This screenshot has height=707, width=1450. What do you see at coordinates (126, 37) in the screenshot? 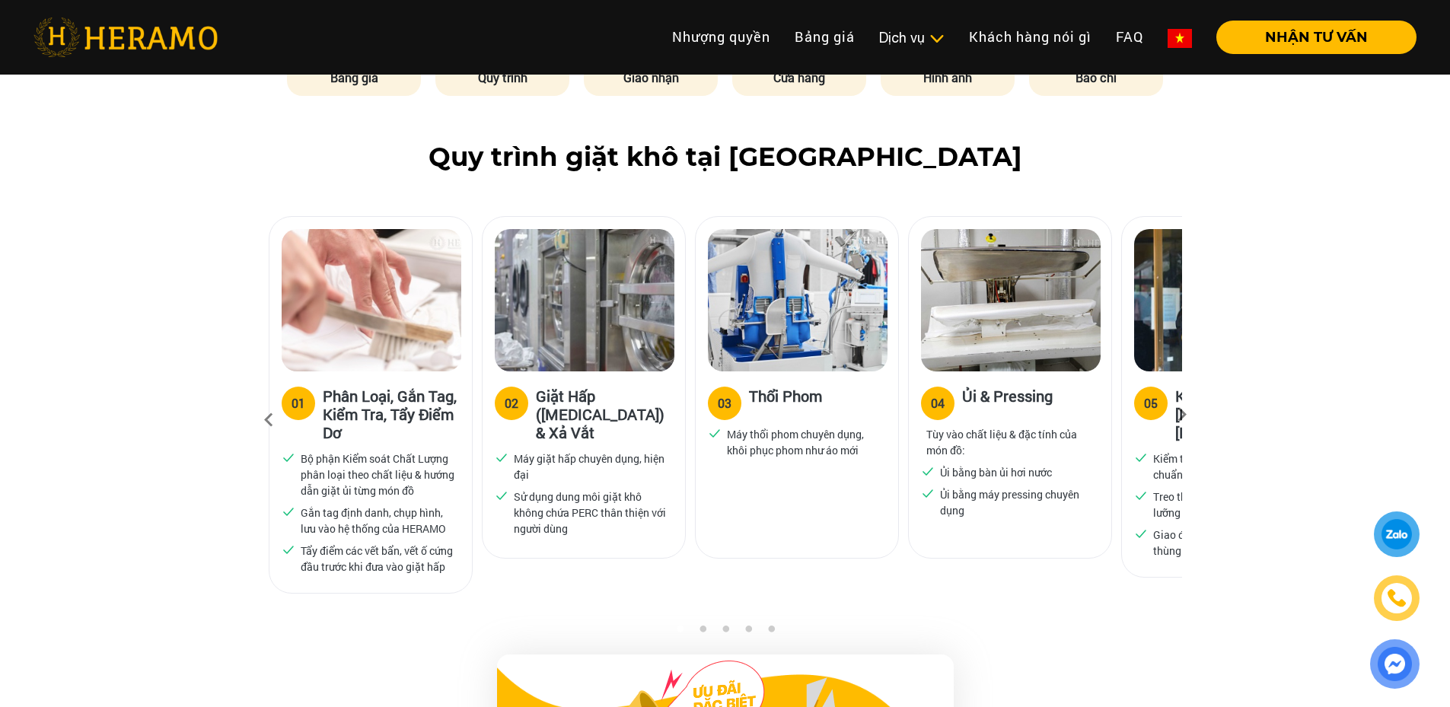
I see `img: heramo-logo.png` at bounding box center [126, 37].